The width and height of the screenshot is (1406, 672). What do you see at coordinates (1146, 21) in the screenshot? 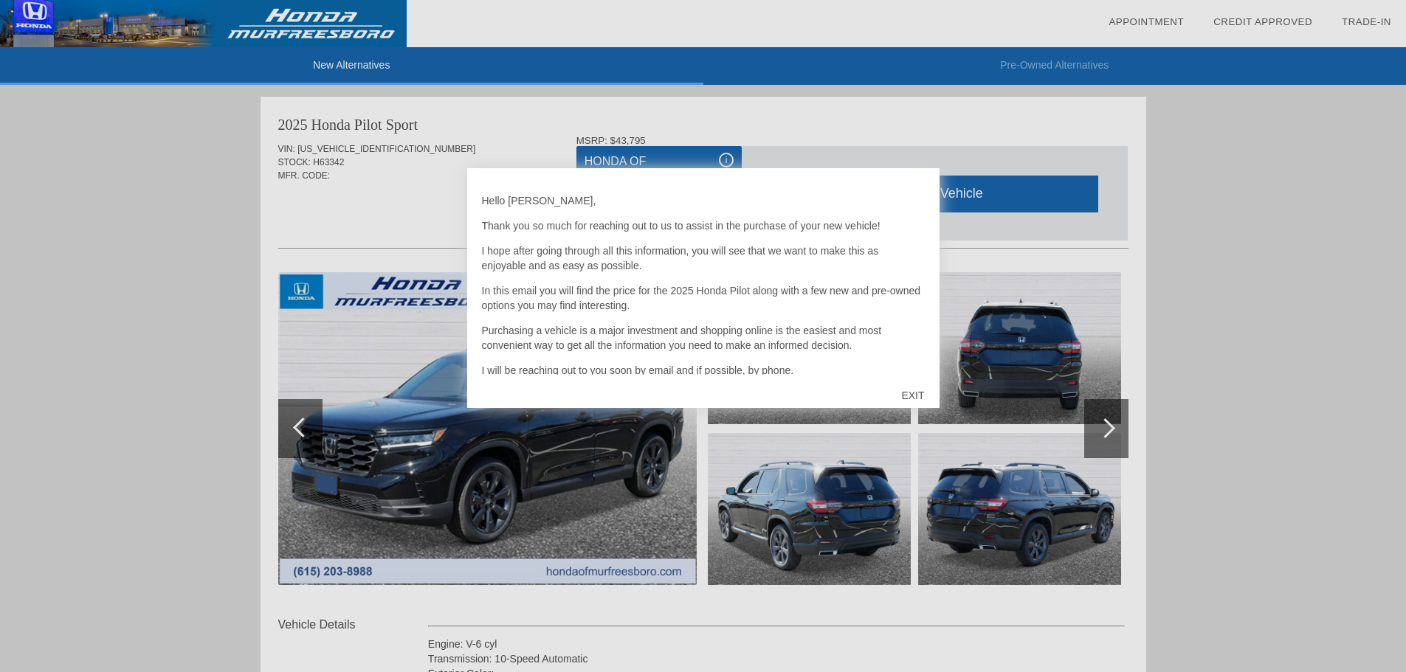
I see `a: Appointment` at bounding box center [1146, 21].